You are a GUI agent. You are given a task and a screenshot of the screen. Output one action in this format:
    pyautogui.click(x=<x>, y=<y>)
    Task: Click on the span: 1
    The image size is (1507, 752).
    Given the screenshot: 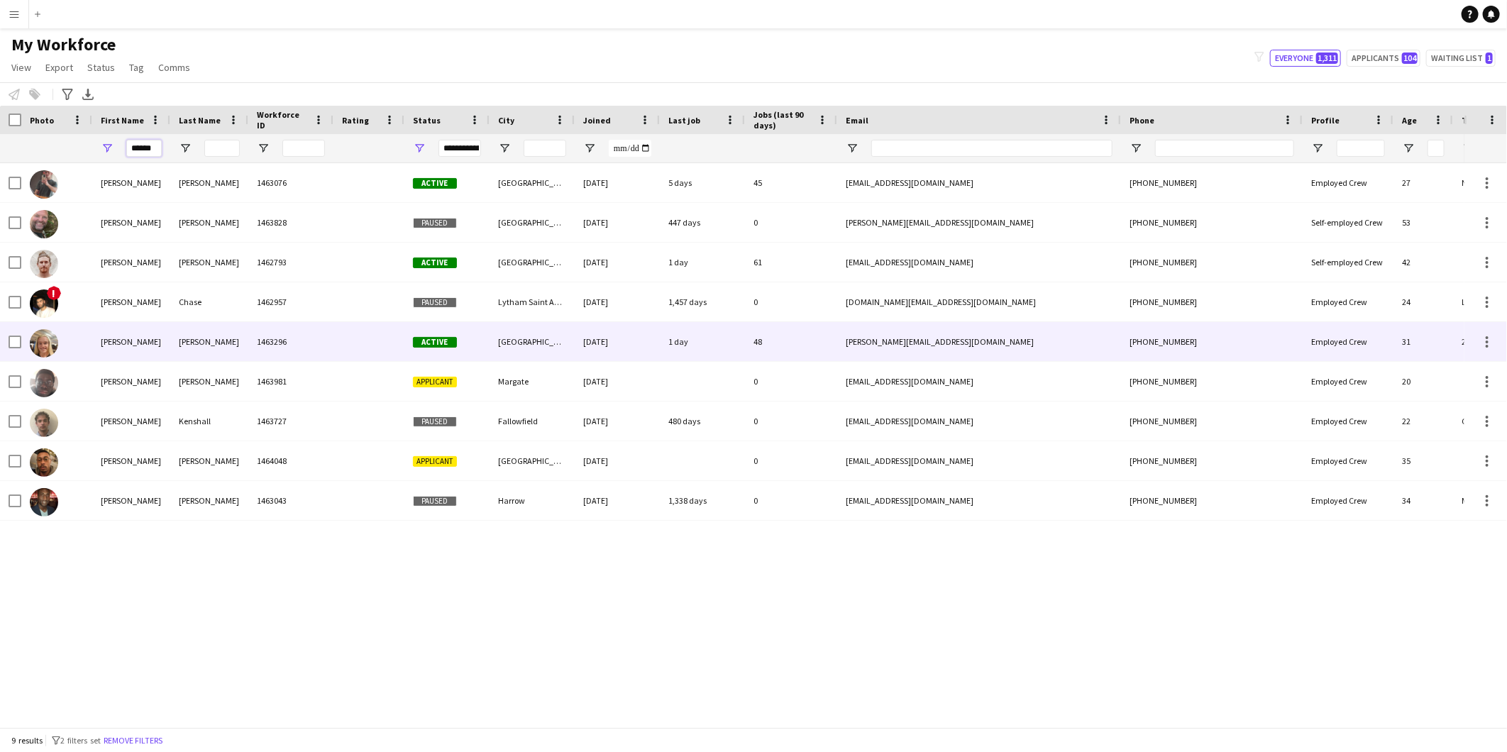 What is the action you would take?
    pyautogui.click(x=1489, y=58)
    